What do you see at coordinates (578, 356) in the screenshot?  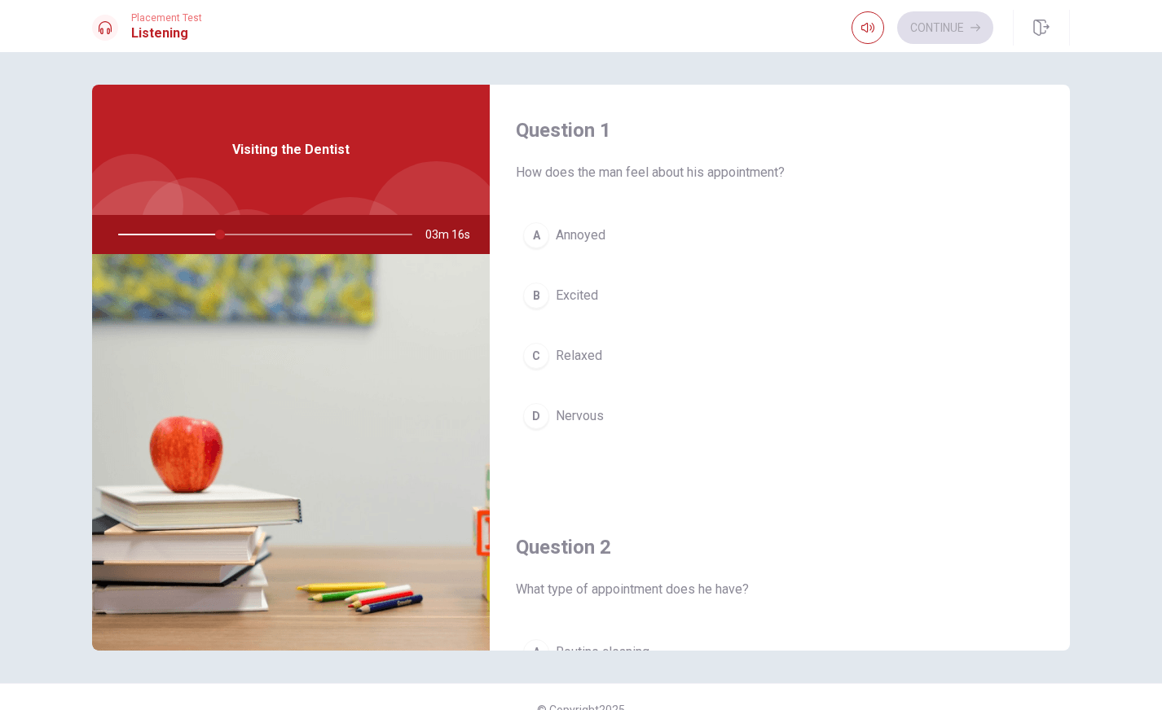 I see `span: Relaxed` at bounding box center [578, 356].